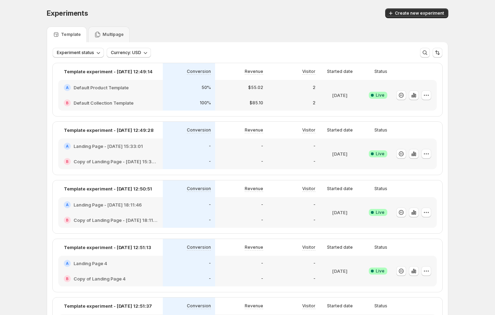  Describe the element at coordinates (101, 87) in the screenshot. I see `h2: Default Product Template` at that location.